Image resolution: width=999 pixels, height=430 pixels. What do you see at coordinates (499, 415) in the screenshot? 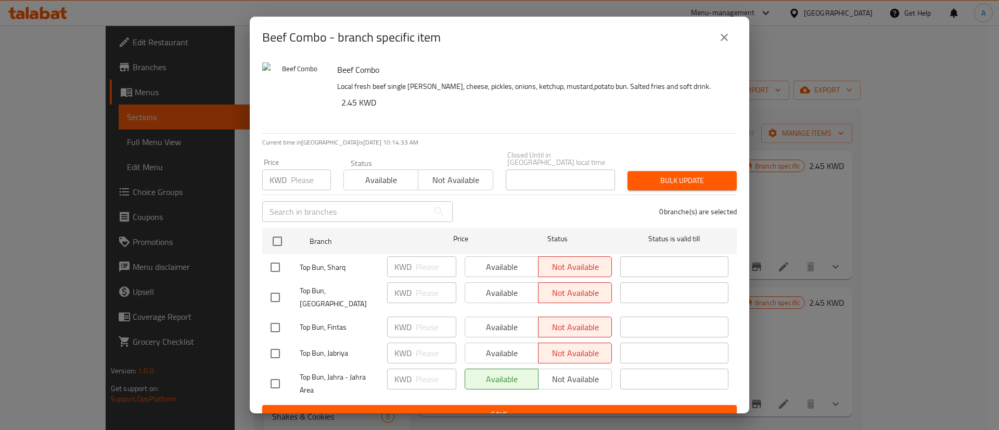
I see `button: Save` at bounding box center [499, 415].